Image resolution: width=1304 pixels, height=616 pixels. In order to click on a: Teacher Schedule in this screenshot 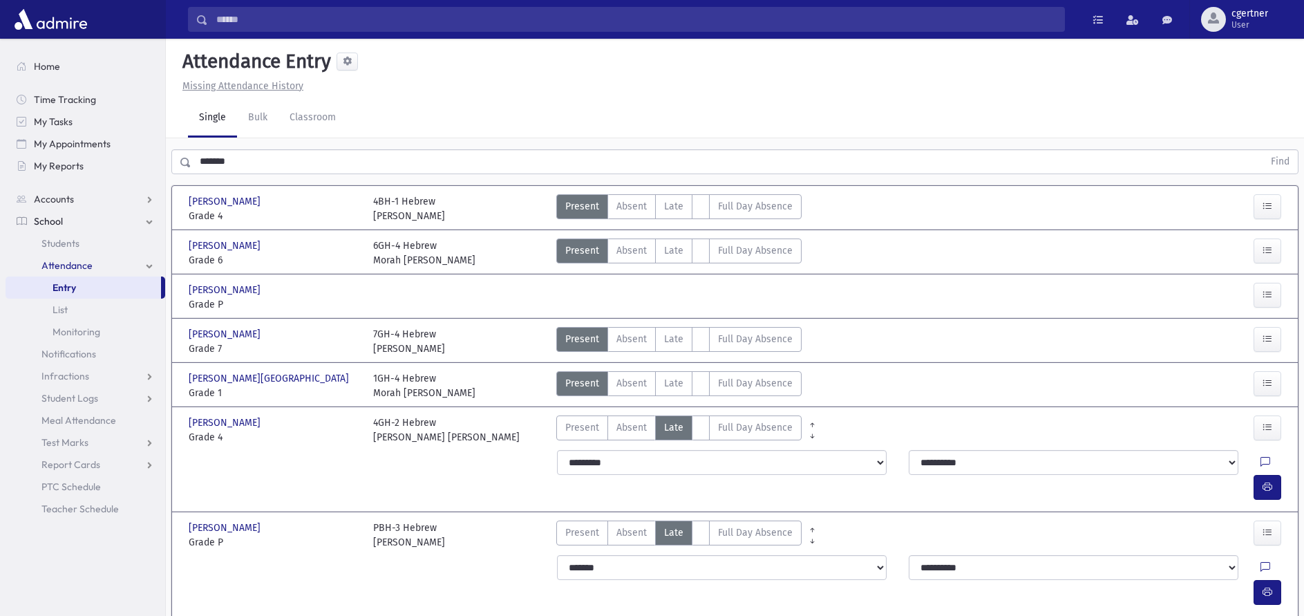, I will do `click(85, 509)`.